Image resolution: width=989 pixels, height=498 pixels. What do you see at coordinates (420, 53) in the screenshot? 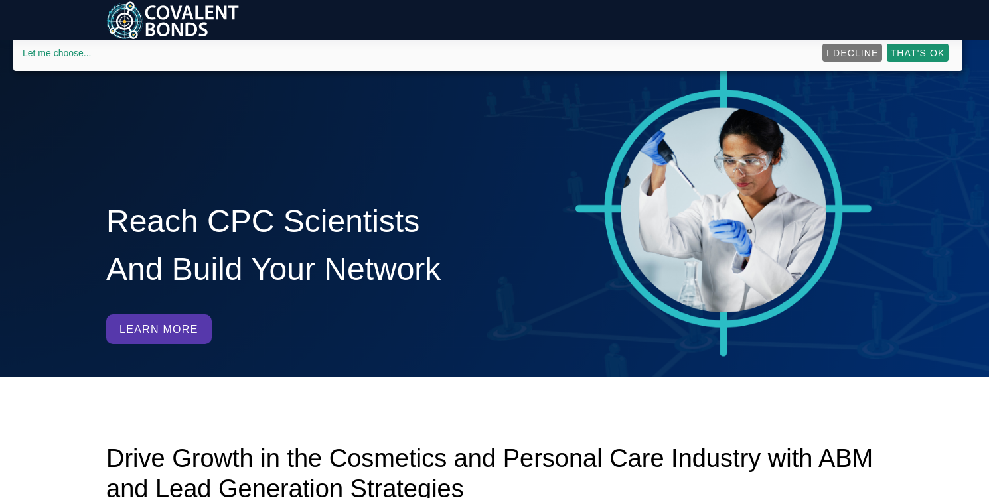
I see `a: Let me choose...` at bounding box center [420, 53].